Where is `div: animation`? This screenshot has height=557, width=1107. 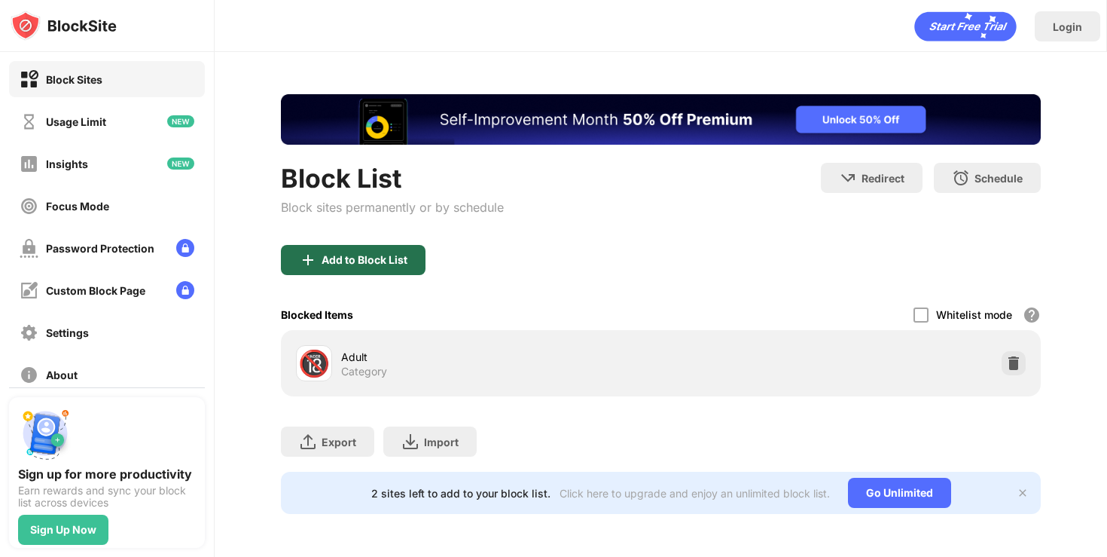
div: animation is located at coordinates (966, 26).